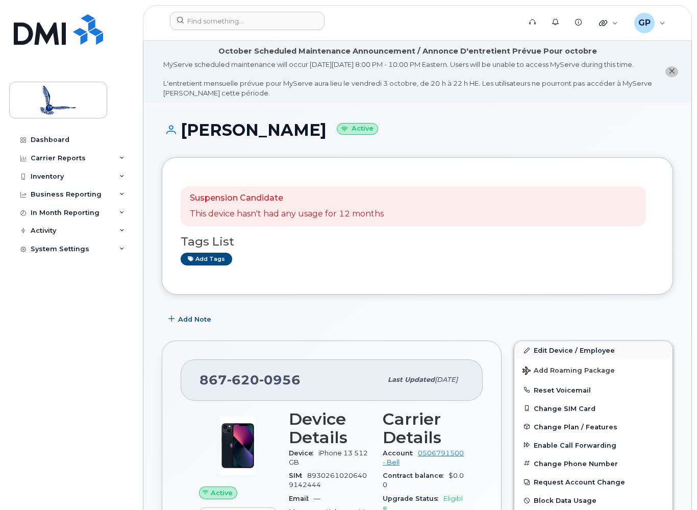 This screenshot has height=510, width=697. What do you see at coordinates (287, 198) in the screenshot?
I see `p: Suspension Candidate` at bounding box center [287, 198].